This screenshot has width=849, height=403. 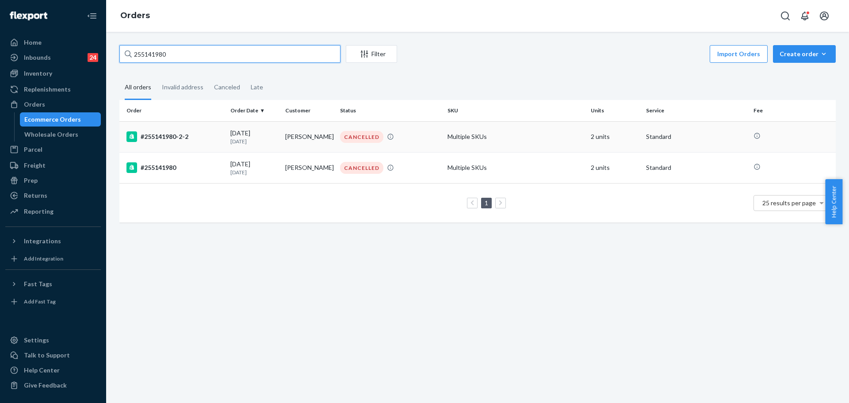 I want to click on a: Replenishments, so click(x=53, y=89).